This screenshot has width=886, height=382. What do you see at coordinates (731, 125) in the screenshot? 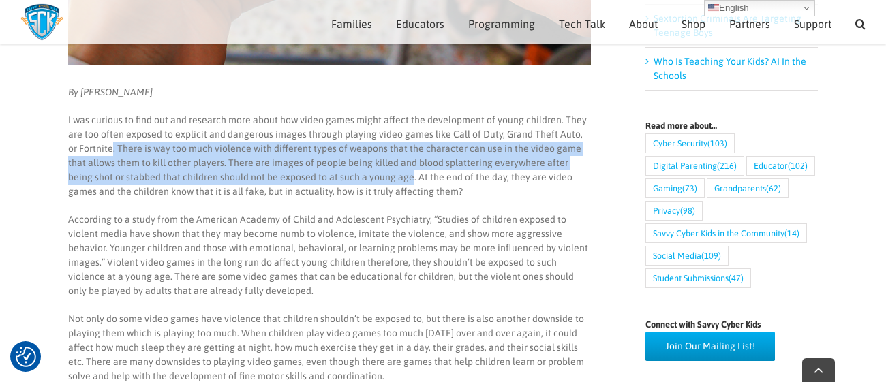
I see `h4: Read more about…` at bounding box center [731, 125].